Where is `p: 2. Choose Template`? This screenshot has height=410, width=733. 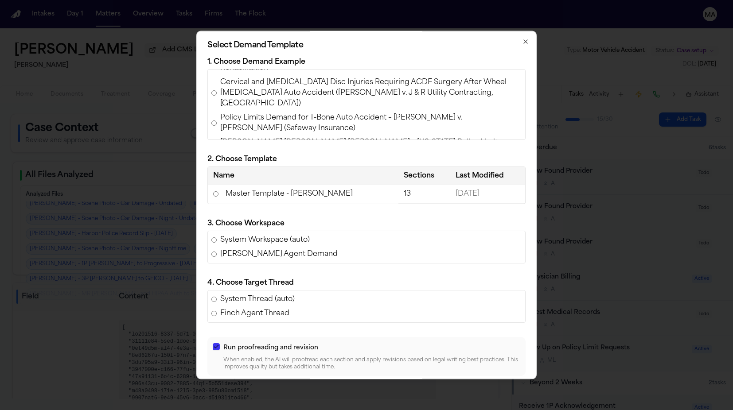
p: 2. Choose Template is located at coordinates (367, 160).